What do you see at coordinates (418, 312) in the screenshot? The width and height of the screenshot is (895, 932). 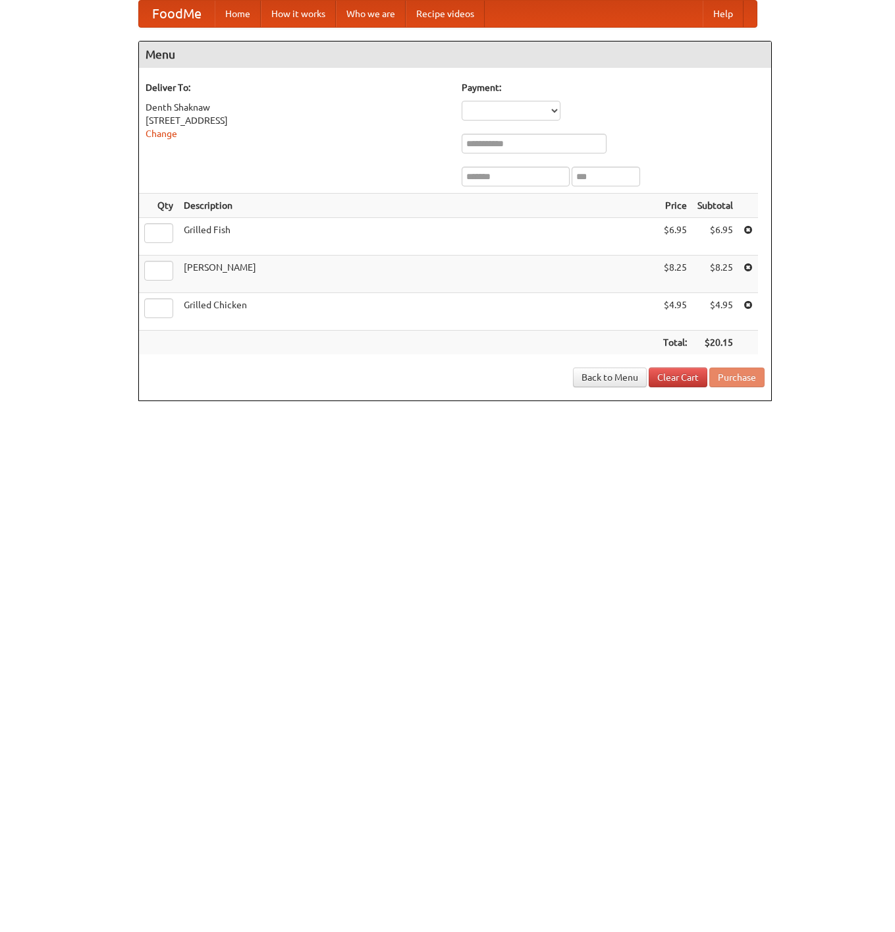 I see `td: Grilled Chicken` at bounding box center [418, 312].